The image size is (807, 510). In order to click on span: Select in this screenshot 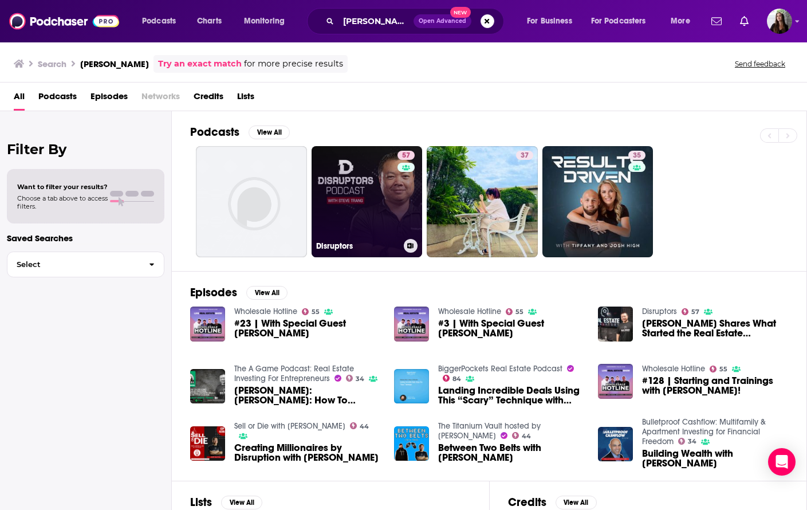, I will do `click(73, 264)`.